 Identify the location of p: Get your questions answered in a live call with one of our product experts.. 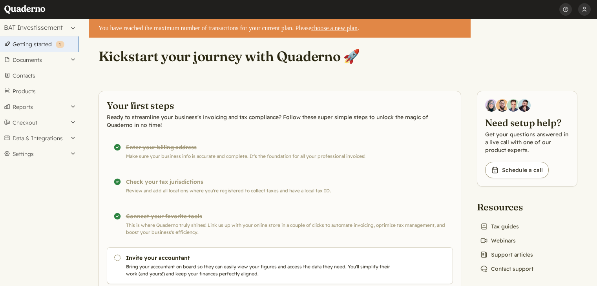
(527, 142).